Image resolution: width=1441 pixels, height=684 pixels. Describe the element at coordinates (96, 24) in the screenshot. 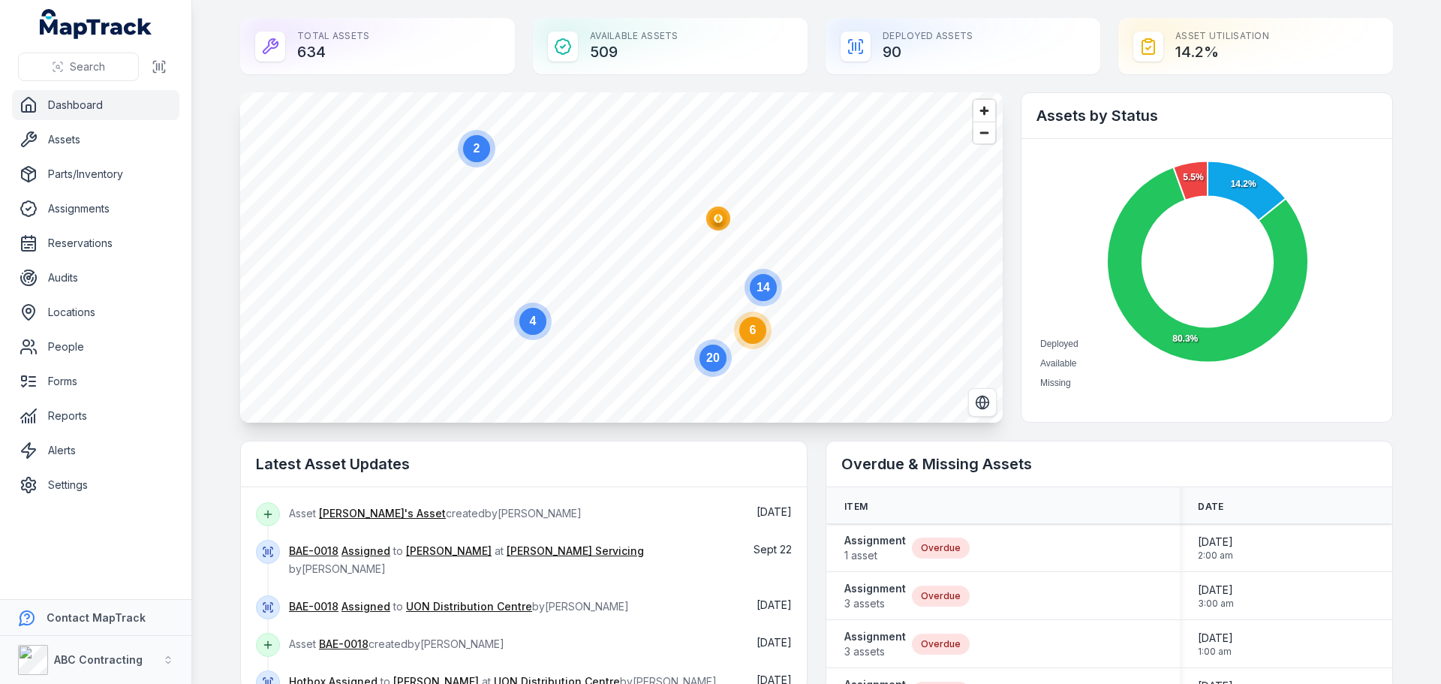

I see `a: MapTrack` at that location.